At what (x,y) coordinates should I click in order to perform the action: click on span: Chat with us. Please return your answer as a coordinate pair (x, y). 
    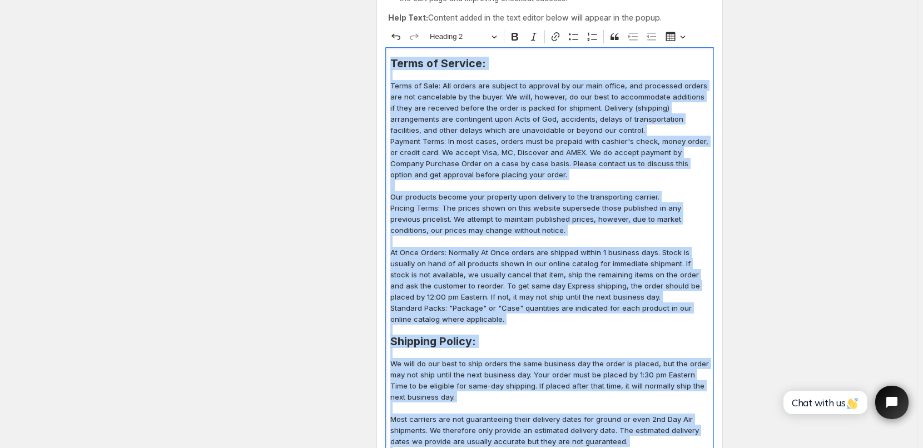
    Looking at the image, I should click on (54, 26).